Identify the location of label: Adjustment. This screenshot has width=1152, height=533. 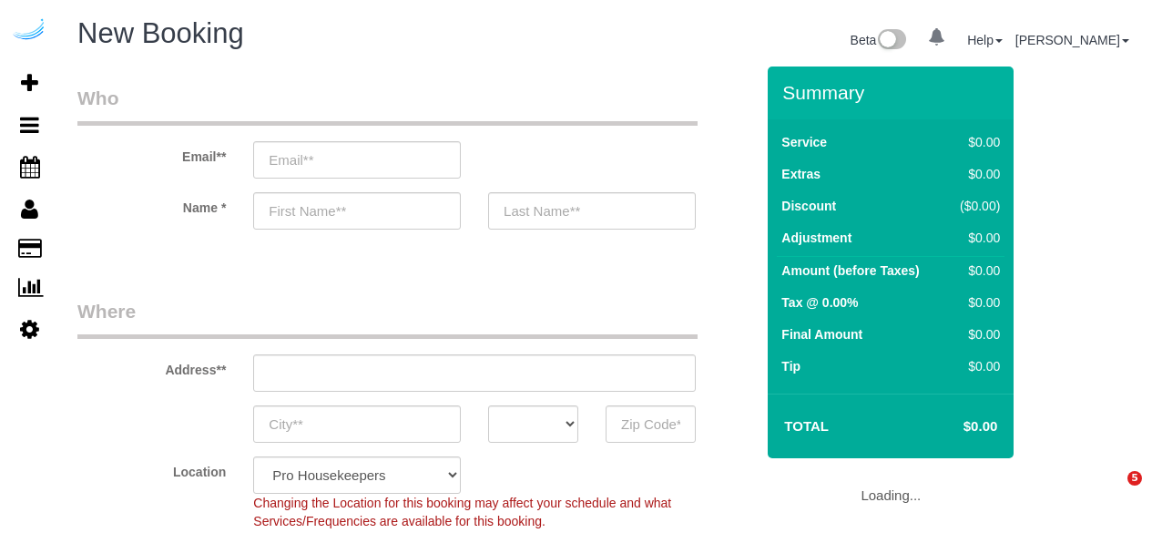
(816, 238).